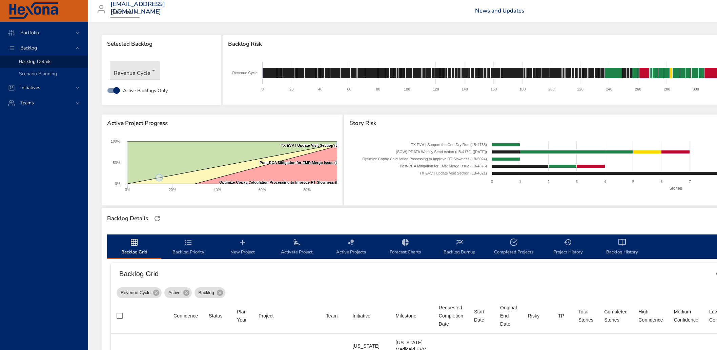 This screenshot has height=350, width=717. I want to click on text: TX EVV | Support the Cert Dry Run (LB-4738), so click(449, 145).